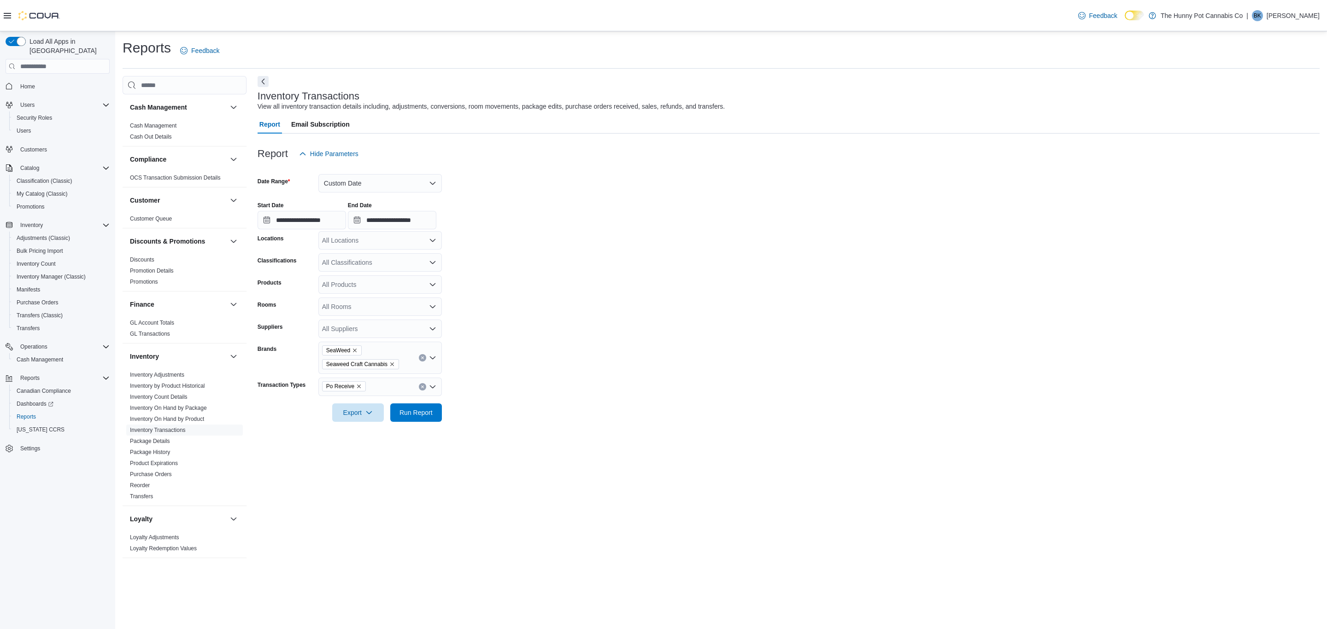 Image resolution: width=1327 pixels, height=629 pixels. Describe the element at coordinates (58, 168) in the screenshot. I see `button: Catalog` at that location.